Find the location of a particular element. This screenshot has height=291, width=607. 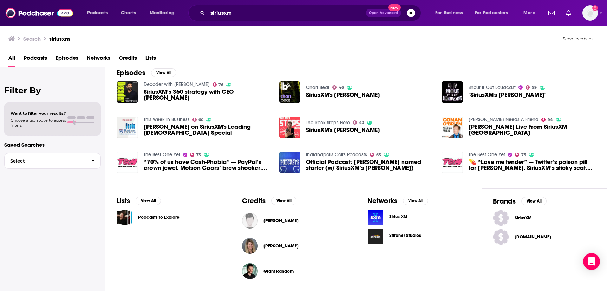

a: This Week in Business is located at coordinates (166, 119).